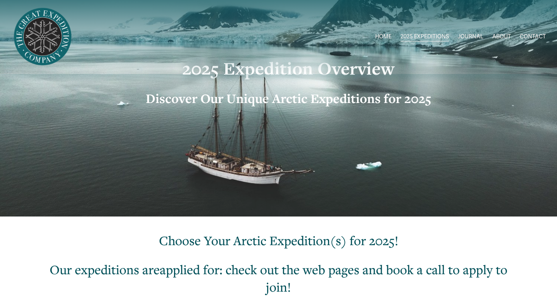  What do you see at coordinates (43, 37) in the screenshot?
I see `a: Arctic Expeditions` at bounding box center [43, 37].